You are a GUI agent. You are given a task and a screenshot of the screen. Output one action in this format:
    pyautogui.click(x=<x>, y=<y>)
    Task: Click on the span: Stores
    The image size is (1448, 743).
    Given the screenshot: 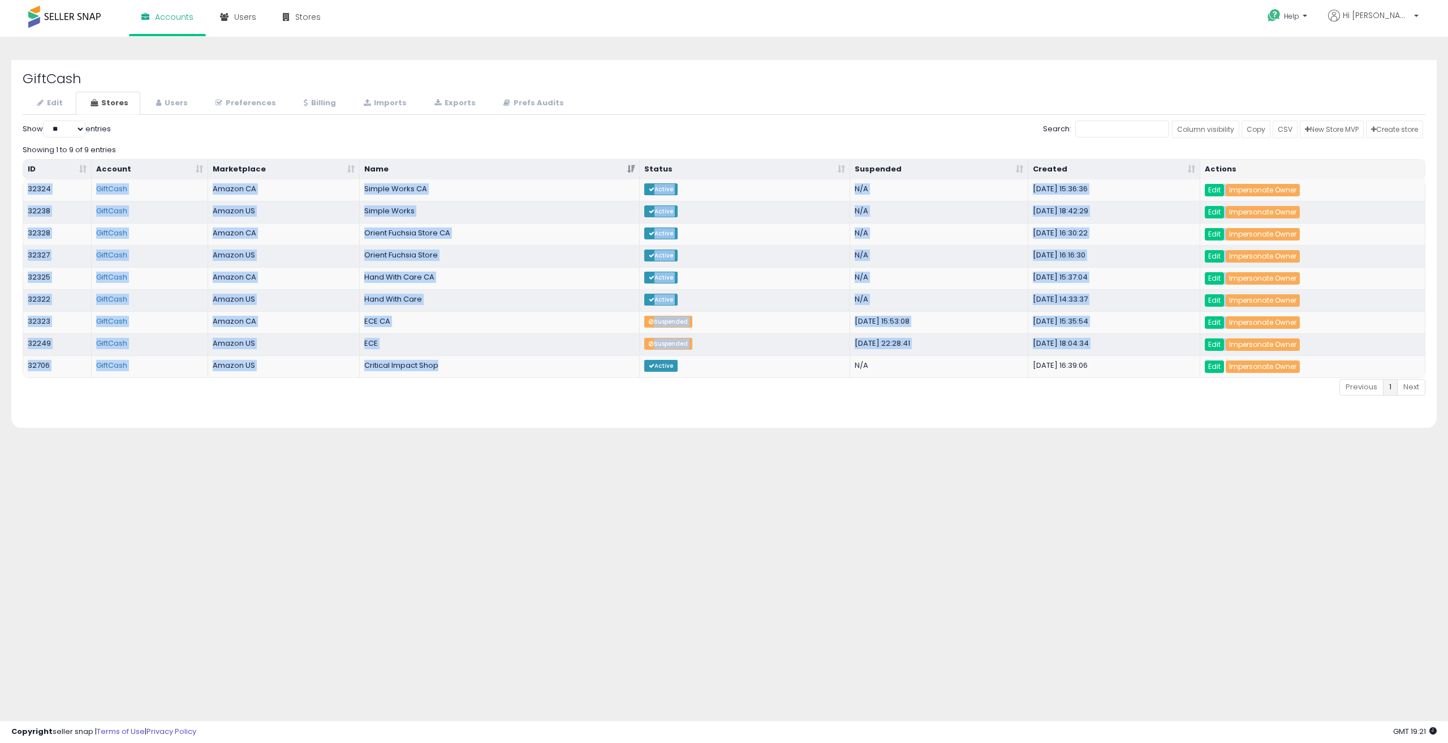 What is the action you would take?
    pyautogui.click(x=308, y=17)
    